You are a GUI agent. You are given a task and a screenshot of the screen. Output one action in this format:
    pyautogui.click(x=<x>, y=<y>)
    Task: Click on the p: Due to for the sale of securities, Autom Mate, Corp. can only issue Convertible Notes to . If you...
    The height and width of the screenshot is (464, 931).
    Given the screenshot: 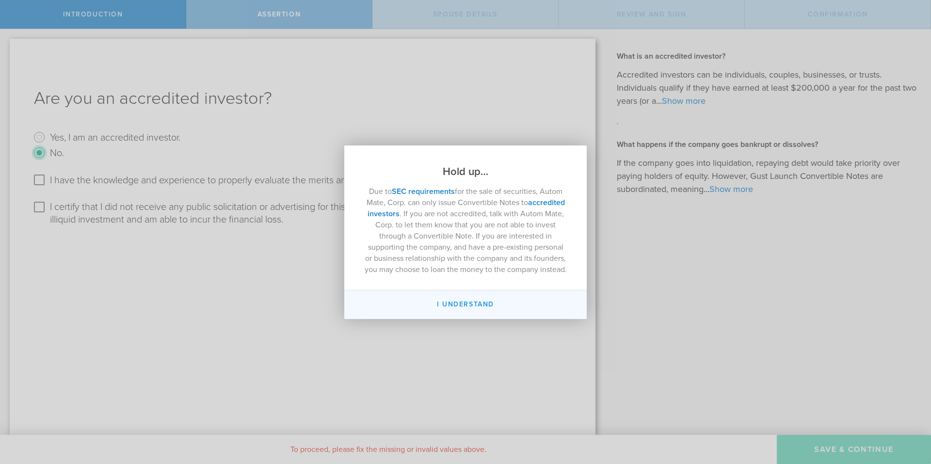 What is the action you would take?
    pyautogui.click(x=466, y=231)
    